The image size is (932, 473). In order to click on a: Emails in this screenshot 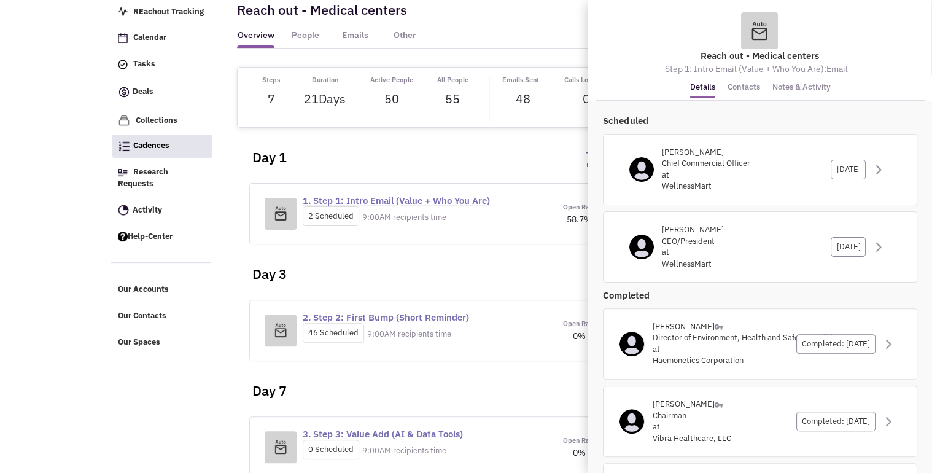, I will do `click(355, 39)`.